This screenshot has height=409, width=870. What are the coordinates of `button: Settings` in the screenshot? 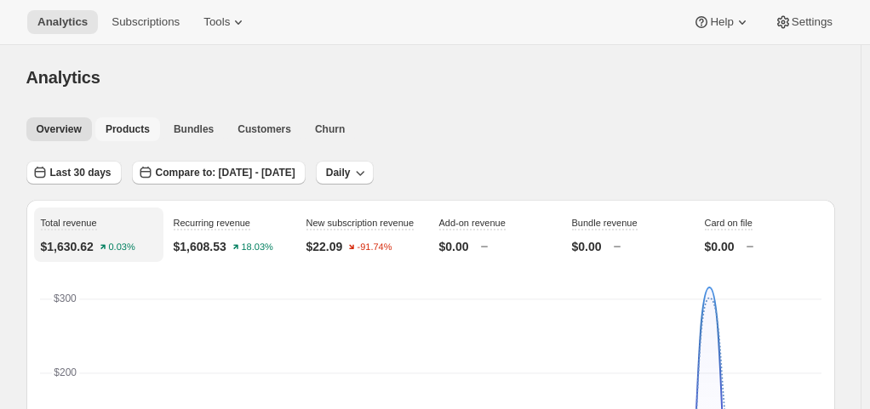 It's located at (803, 22).